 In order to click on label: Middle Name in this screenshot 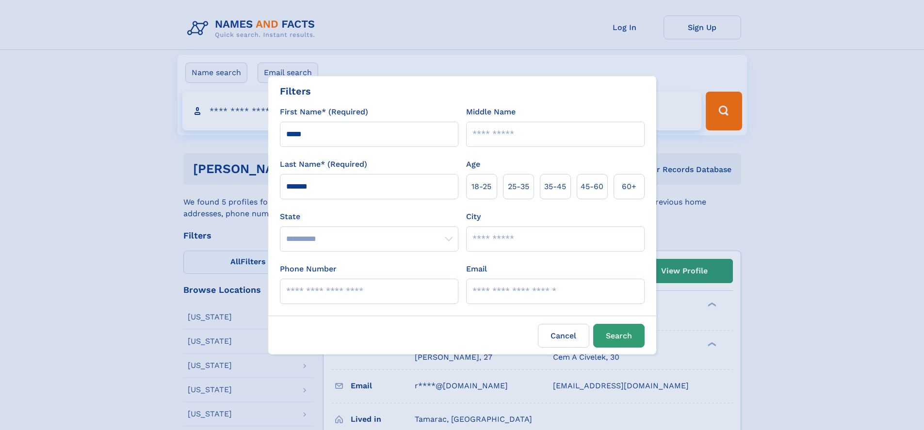, I will do `click(491, 112)`.